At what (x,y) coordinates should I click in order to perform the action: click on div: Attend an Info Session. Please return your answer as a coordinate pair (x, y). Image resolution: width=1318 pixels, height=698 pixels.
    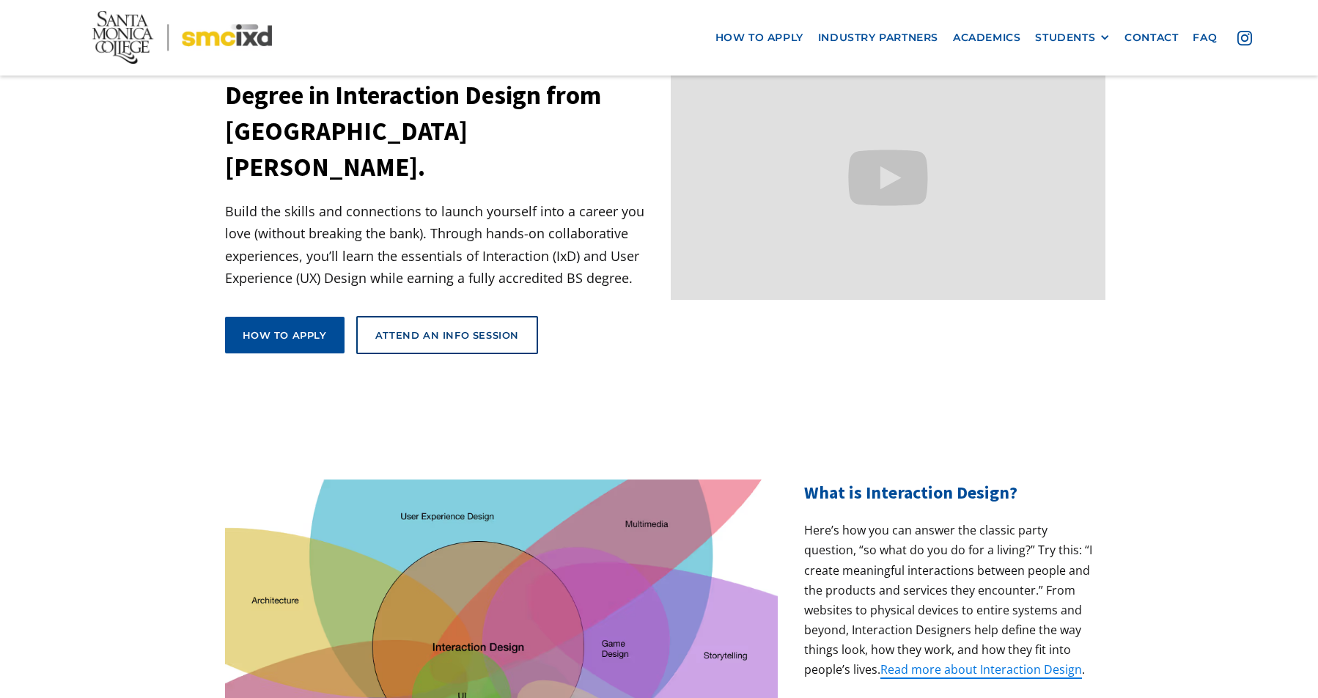
    Looking at the image, I should click on (447, 335).